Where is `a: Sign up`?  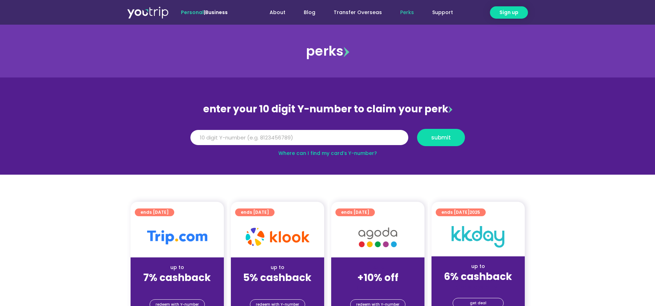 a: Sign up is located at coordinates (509, 12).